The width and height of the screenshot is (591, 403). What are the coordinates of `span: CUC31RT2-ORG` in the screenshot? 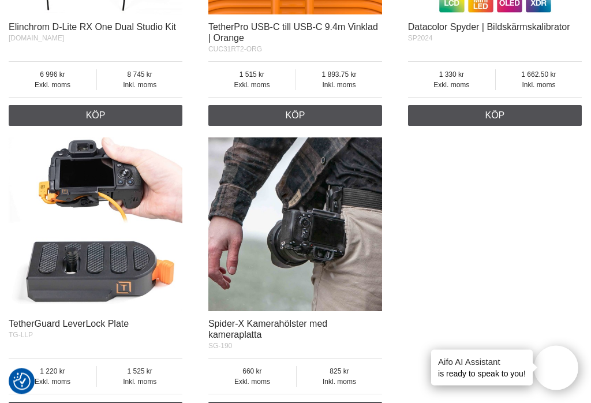 It's located at (235, 50).